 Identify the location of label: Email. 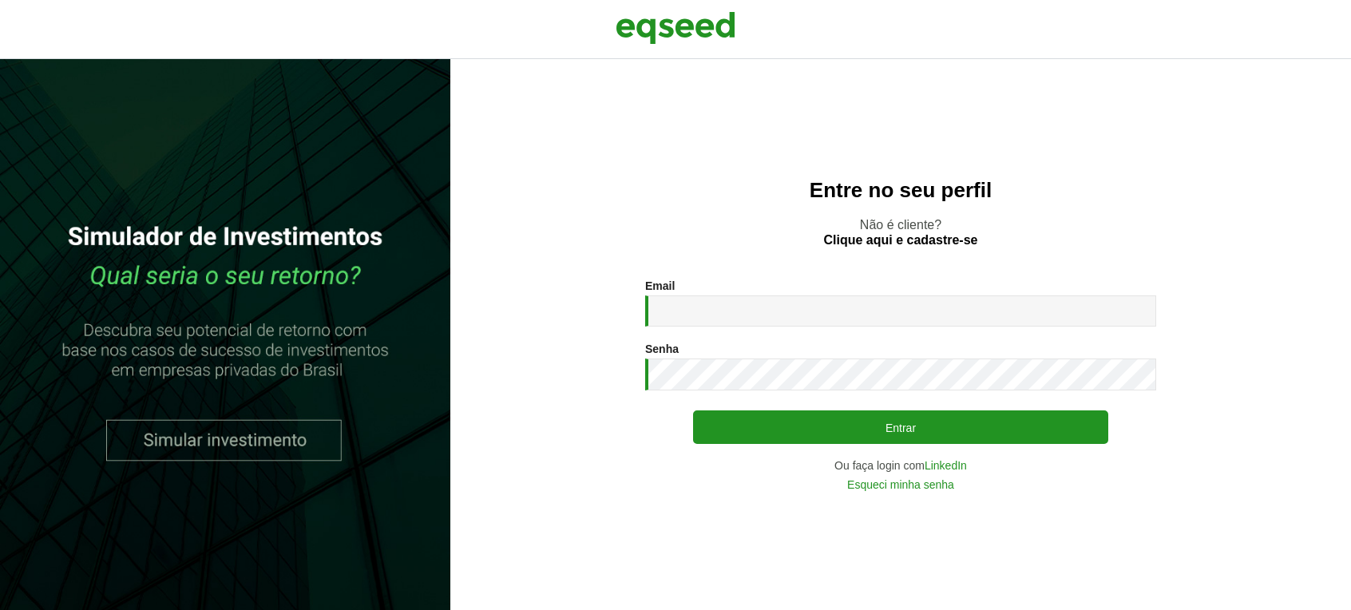
(660, 286).